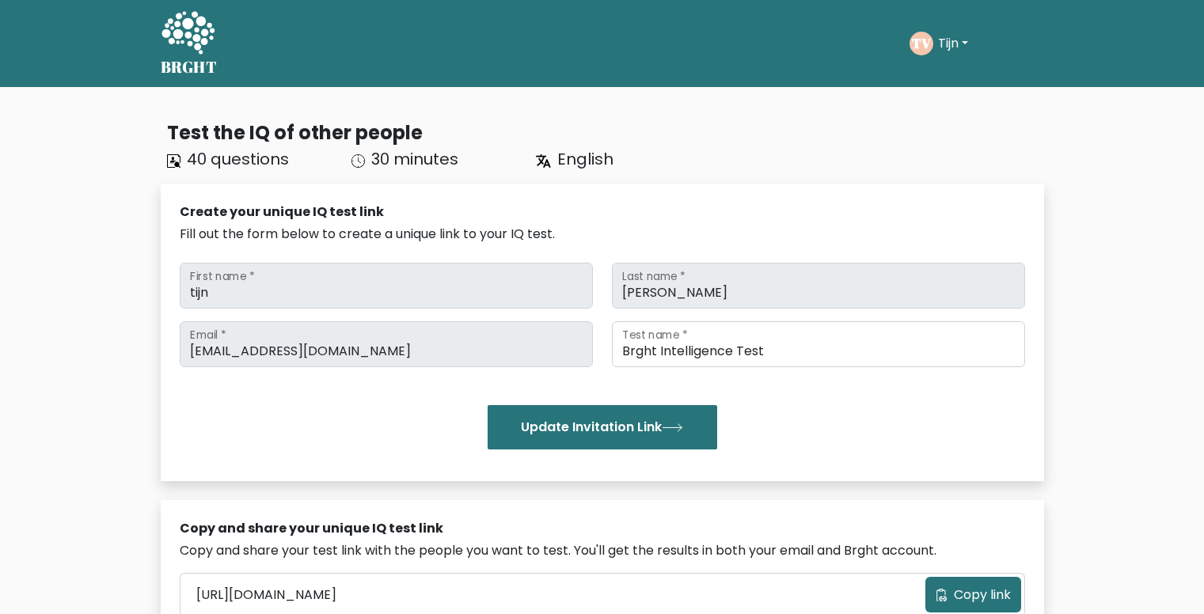 The height and width of the screenshot is (614, 1204). I want to click on text: TV, so click(921, 43).